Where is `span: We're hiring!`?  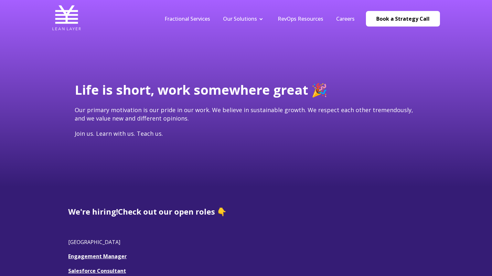 span: We're hiring! is located at coordinates (93, 211).